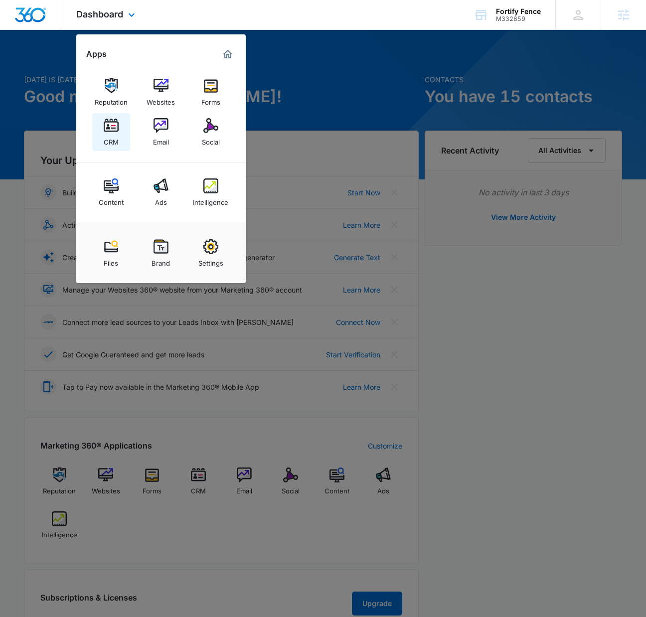 This screenshot has height=617, width=646. I want to click on a: Social, so click(211, 132).